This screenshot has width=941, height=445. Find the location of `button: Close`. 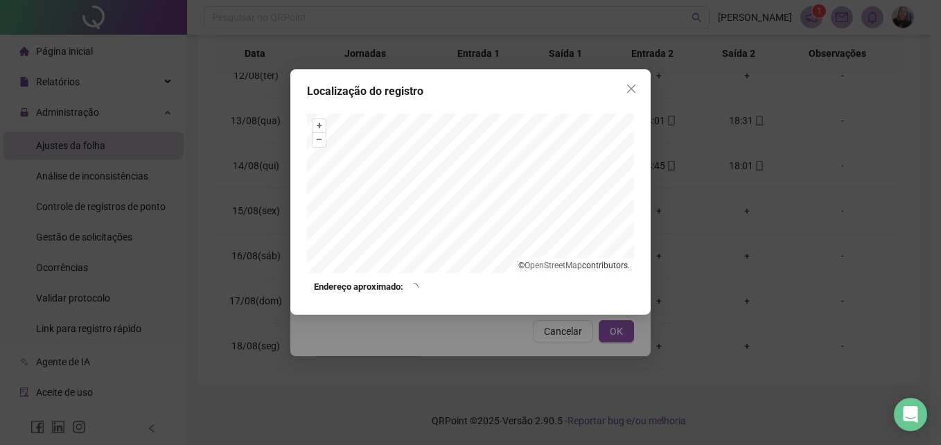

button: Close is located at coordinates (631, 89).